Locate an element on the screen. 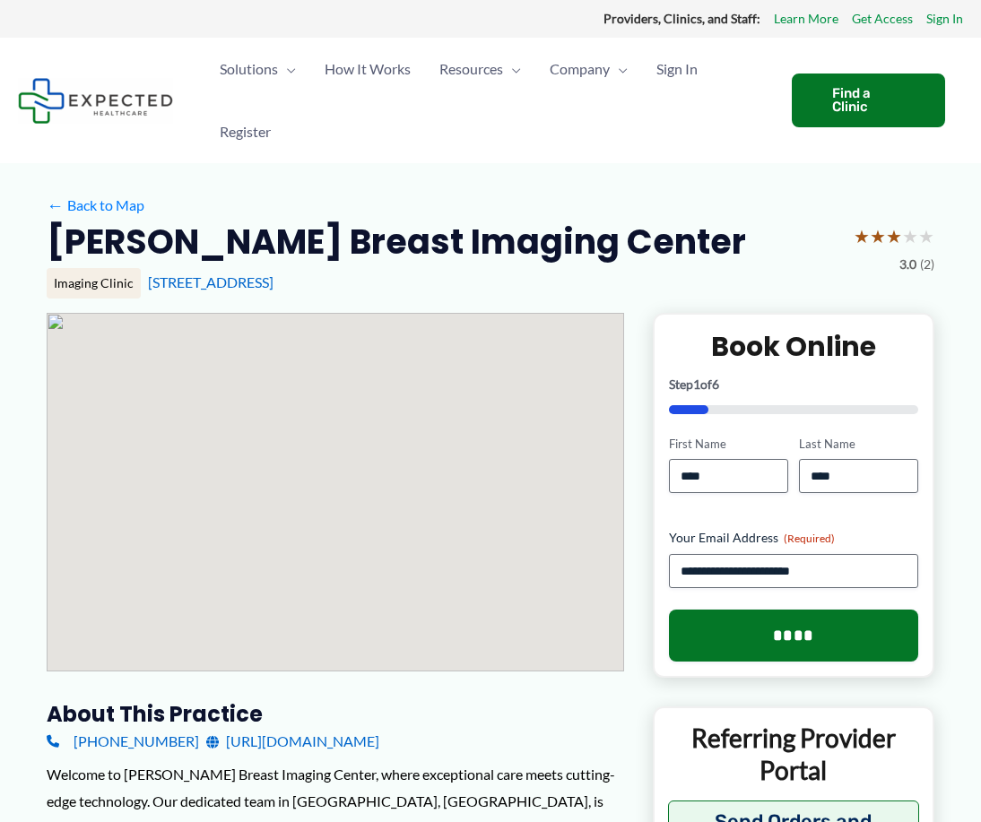 The image size is (981, 822). span: (Required) is located at coordinates (809, 538).